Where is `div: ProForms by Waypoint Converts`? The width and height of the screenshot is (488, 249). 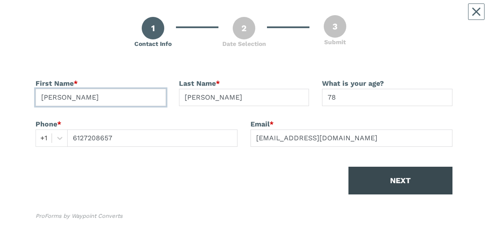 div: ProForms by Waypoint Converts is located at coordinates (79, 216).